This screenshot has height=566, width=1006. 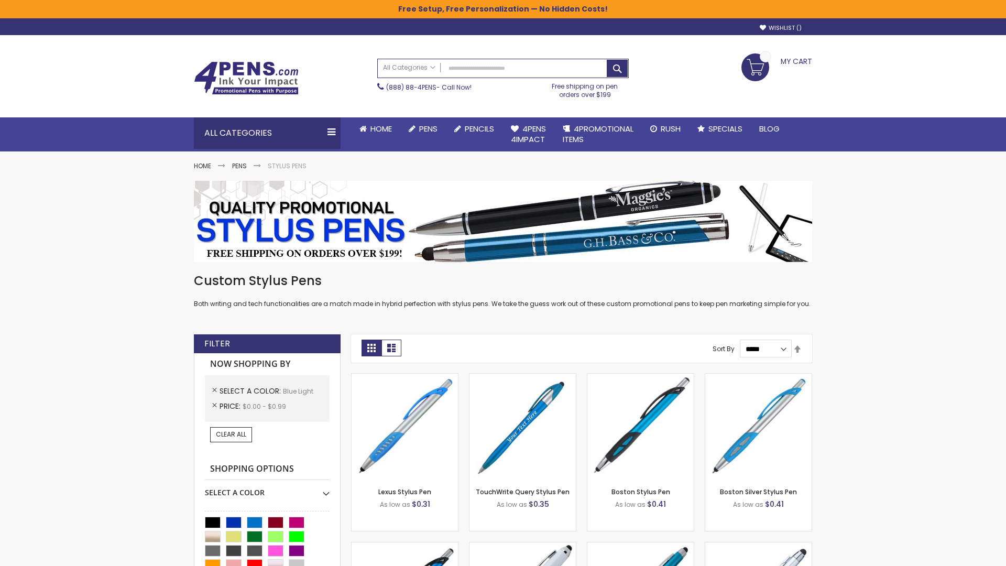 What do you see at coordinates (231, 434) in the screenshot?
I see `span: Clear All` at bounding box center [231, 434].